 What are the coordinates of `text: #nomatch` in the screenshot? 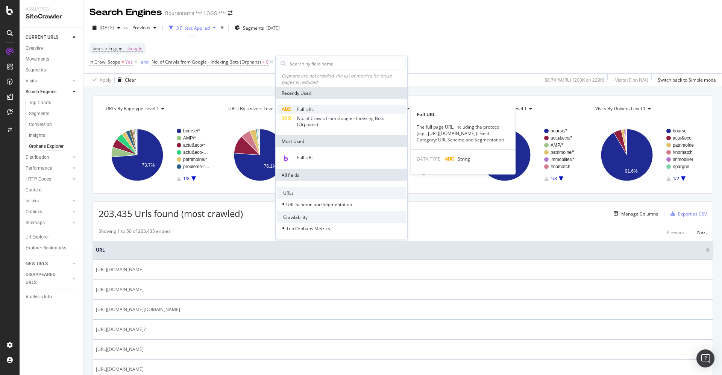 It's located at (683, 152).